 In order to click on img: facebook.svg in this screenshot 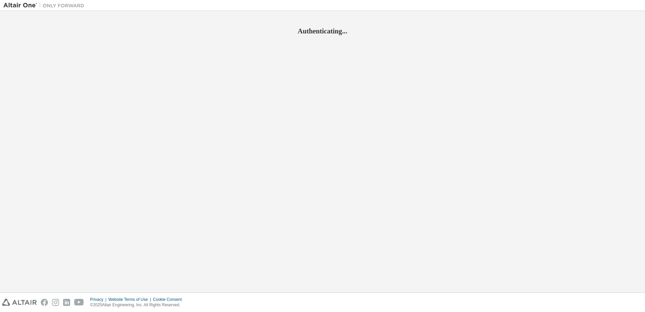, I will do `click(44, 302)`.